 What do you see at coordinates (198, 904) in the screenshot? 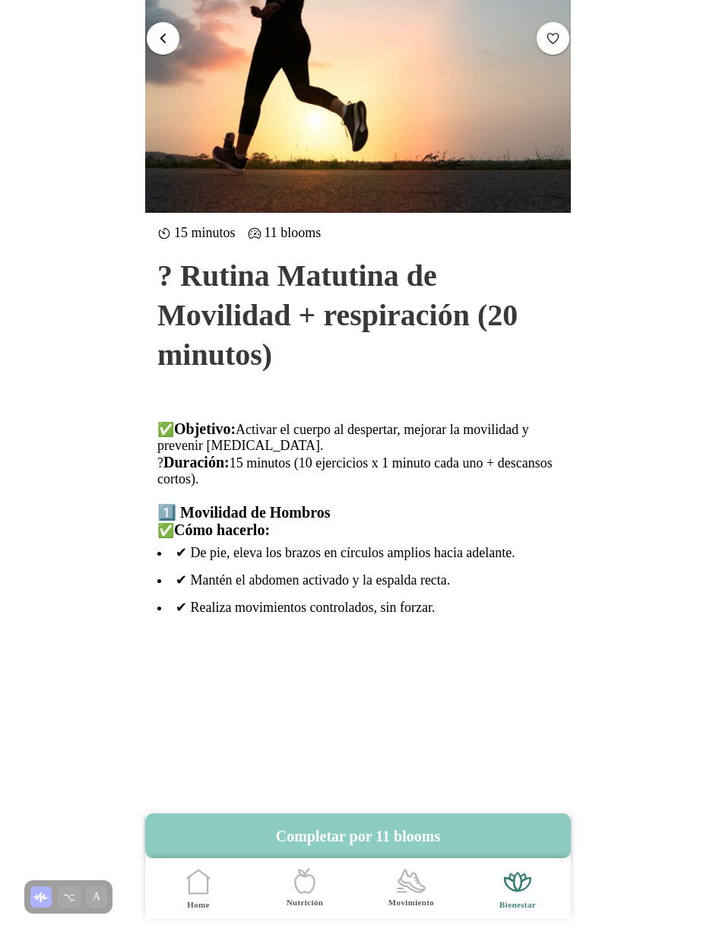
I see `ion-label: Home` at bounding box center [198, 904].